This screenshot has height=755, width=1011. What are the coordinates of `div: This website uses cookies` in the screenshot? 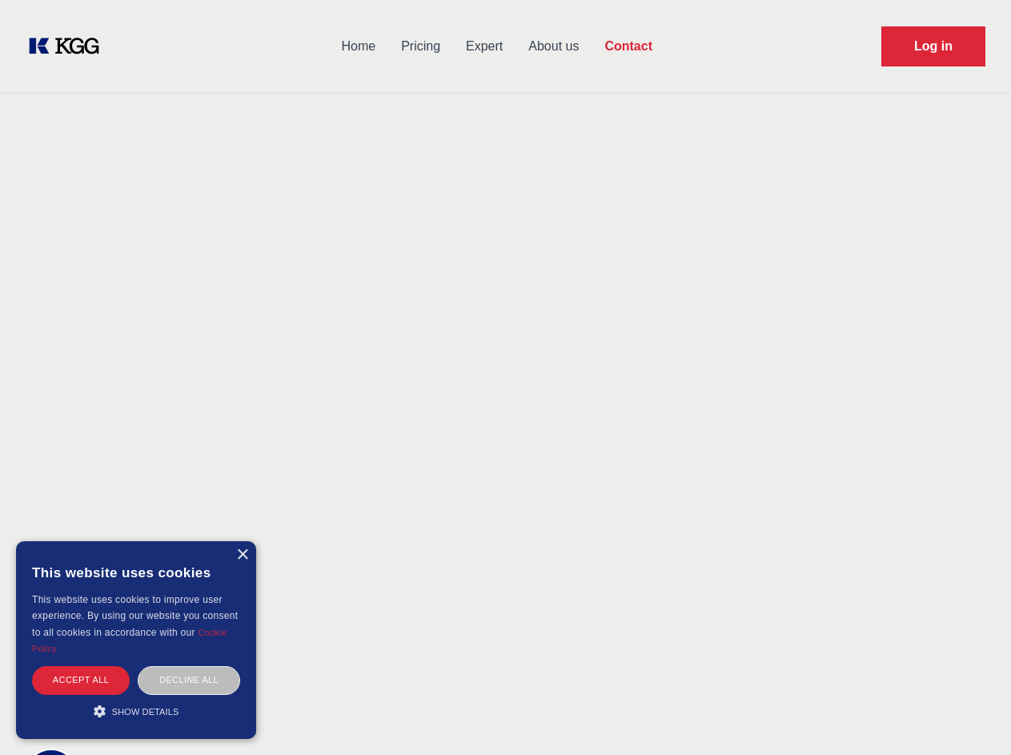 It's located at (136, 572).